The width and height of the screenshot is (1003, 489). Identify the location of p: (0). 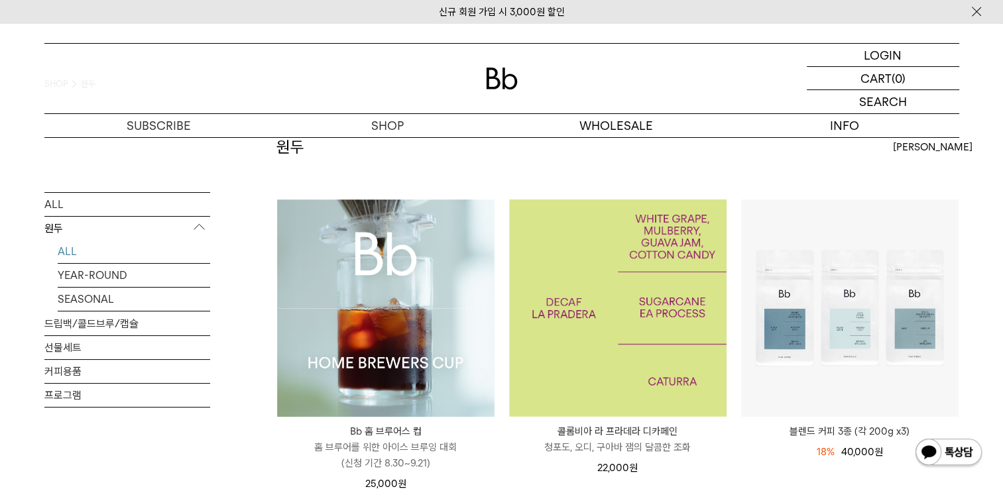
(899, 78).